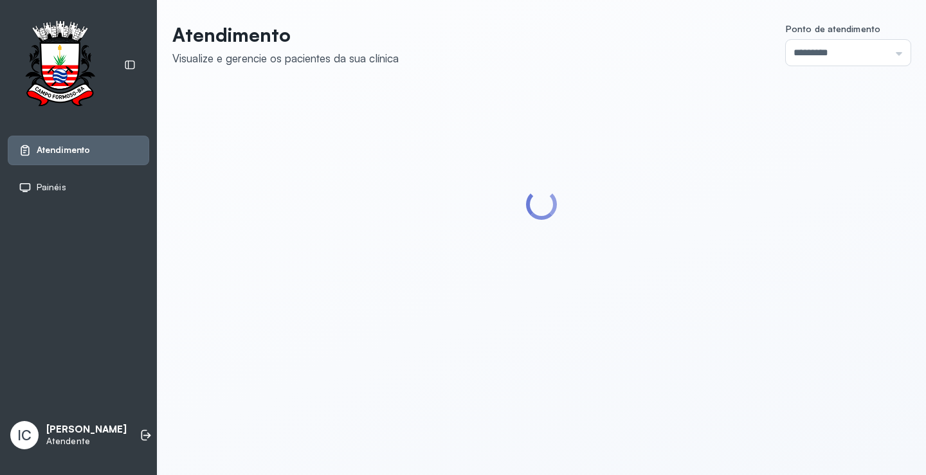  What do you see at coordinates (286, 58) in the screenshot?
I see `div: Visualize e gerencie os pacientes da sua clínica` at bounding box center [286, 58].